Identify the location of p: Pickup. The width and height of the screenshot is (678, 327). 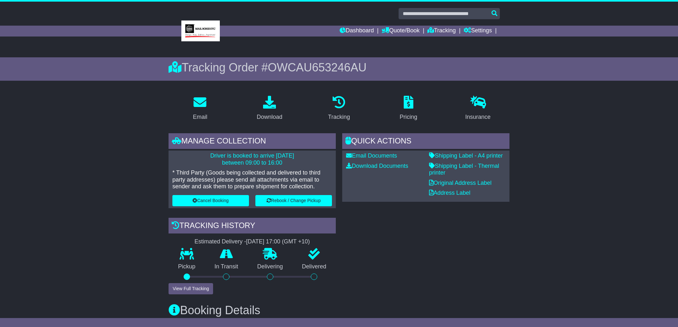
(187, 267).